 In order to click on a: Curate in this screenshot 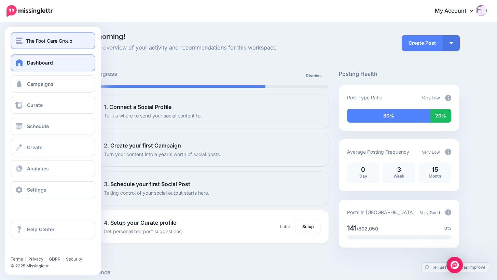, I will do `click(53, 105)`.